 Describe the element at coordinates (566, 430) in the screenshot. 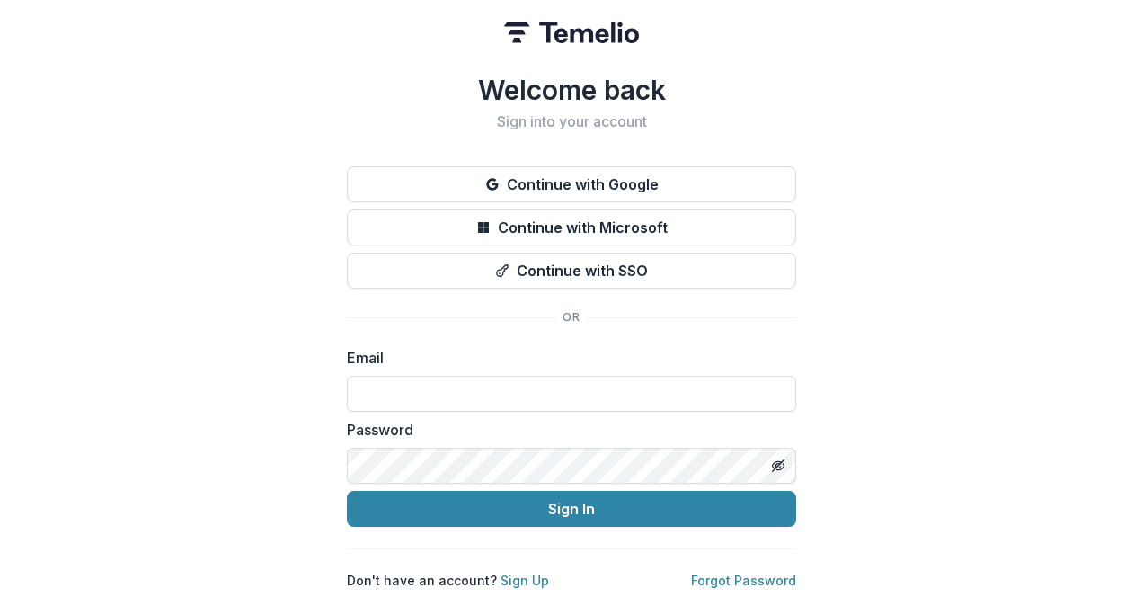

I see `label: Password` at that location.